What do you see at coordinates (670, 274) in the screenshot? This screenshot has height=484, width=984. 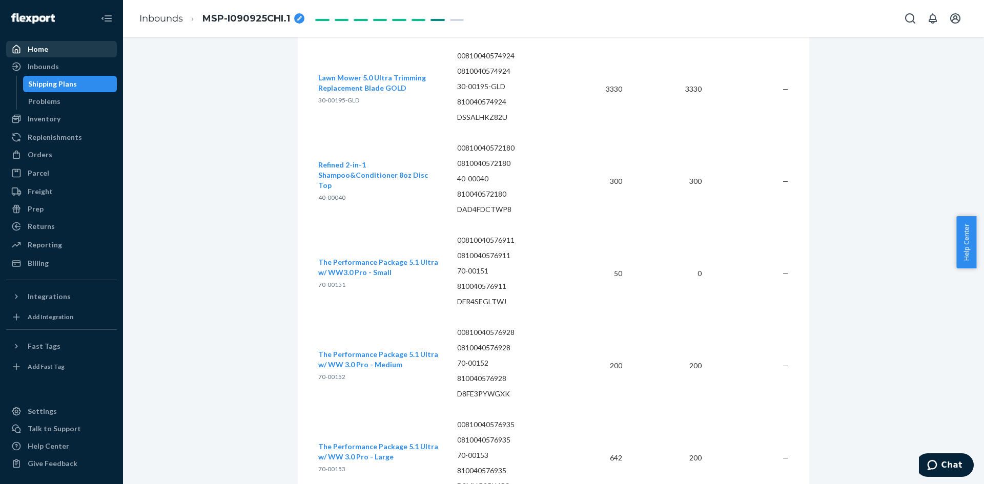 I see `td: 0` at bounding box center [670, 274].